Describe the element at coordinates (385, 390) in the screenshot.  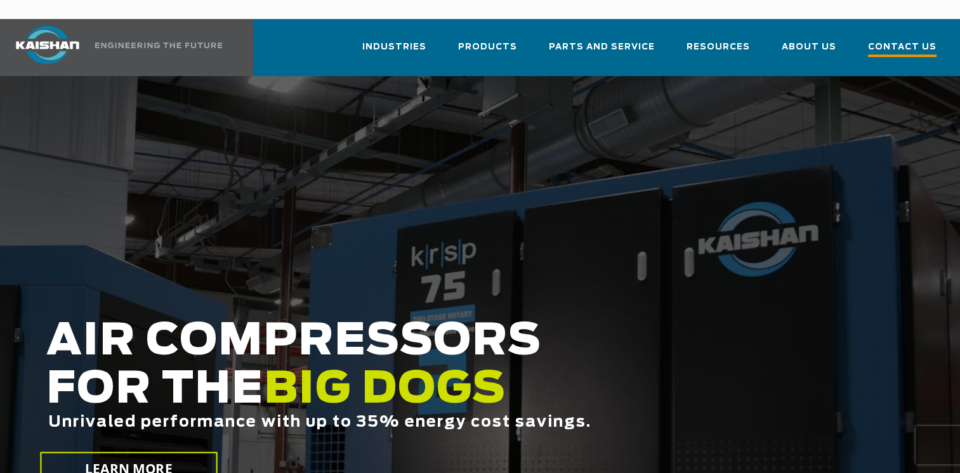
I see `span: BIG DOGS` at that location.